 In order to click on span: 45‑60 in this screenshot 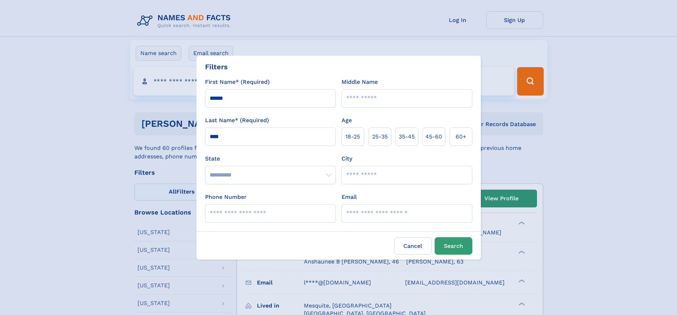, I will do `click(434, 137)`.